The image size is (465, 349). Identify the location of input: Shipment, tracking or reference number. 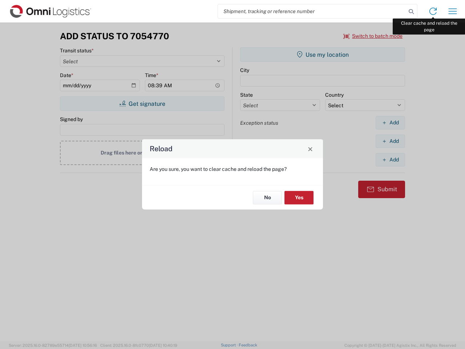
(312, 11).